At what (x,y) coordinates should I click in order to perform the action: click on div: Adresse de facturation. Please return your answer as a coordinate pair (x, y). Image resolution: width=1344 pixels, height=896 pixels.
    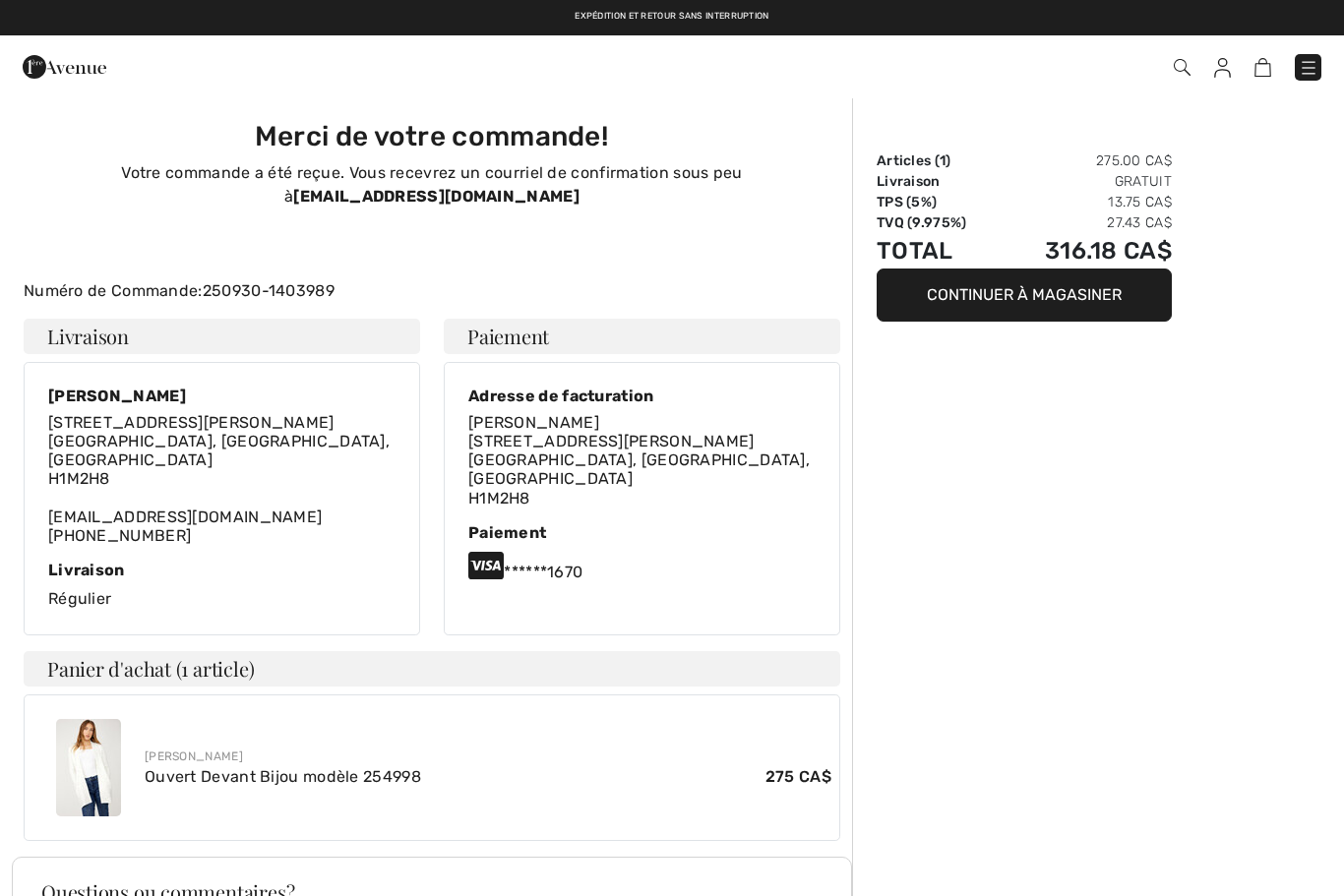
    Looking at the image, I should click on (641, 395).